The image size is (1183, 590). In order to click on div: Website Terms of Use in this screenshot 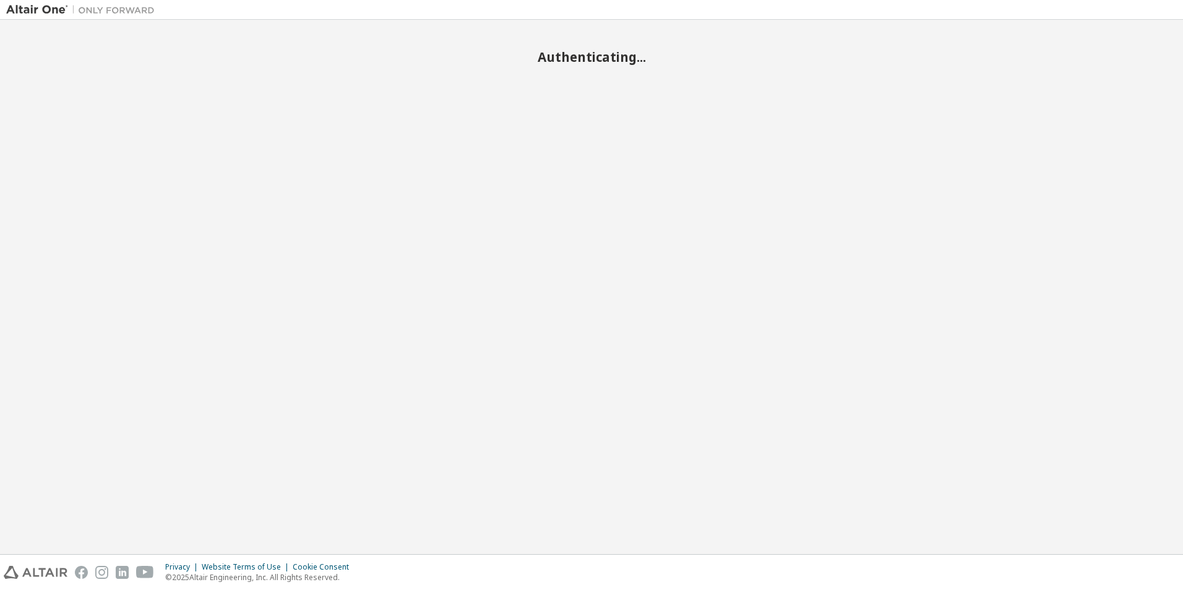, I will do `click(247, 567)`.